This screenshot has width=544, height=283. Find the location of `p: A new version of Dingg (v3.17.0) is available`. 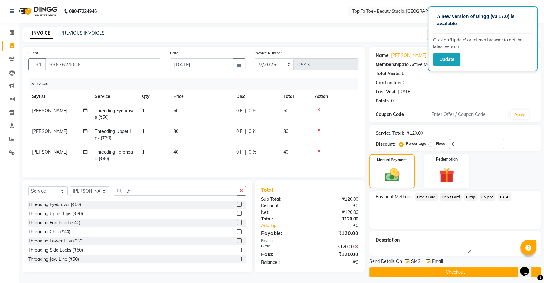

p: A new version of Dingg (v3.17.0) is available is located at coordinates (482, 20).